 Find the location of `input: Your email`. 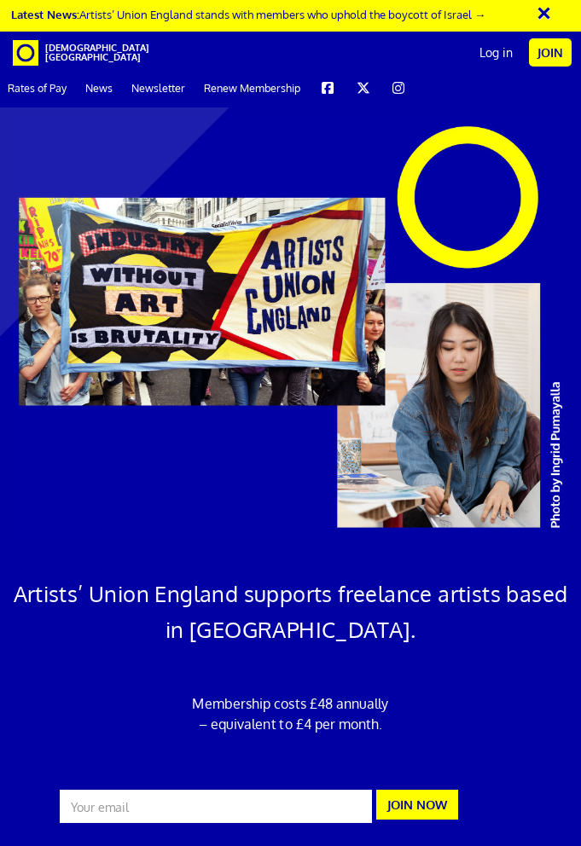

input: Your email is located at coordinates (216, 806).